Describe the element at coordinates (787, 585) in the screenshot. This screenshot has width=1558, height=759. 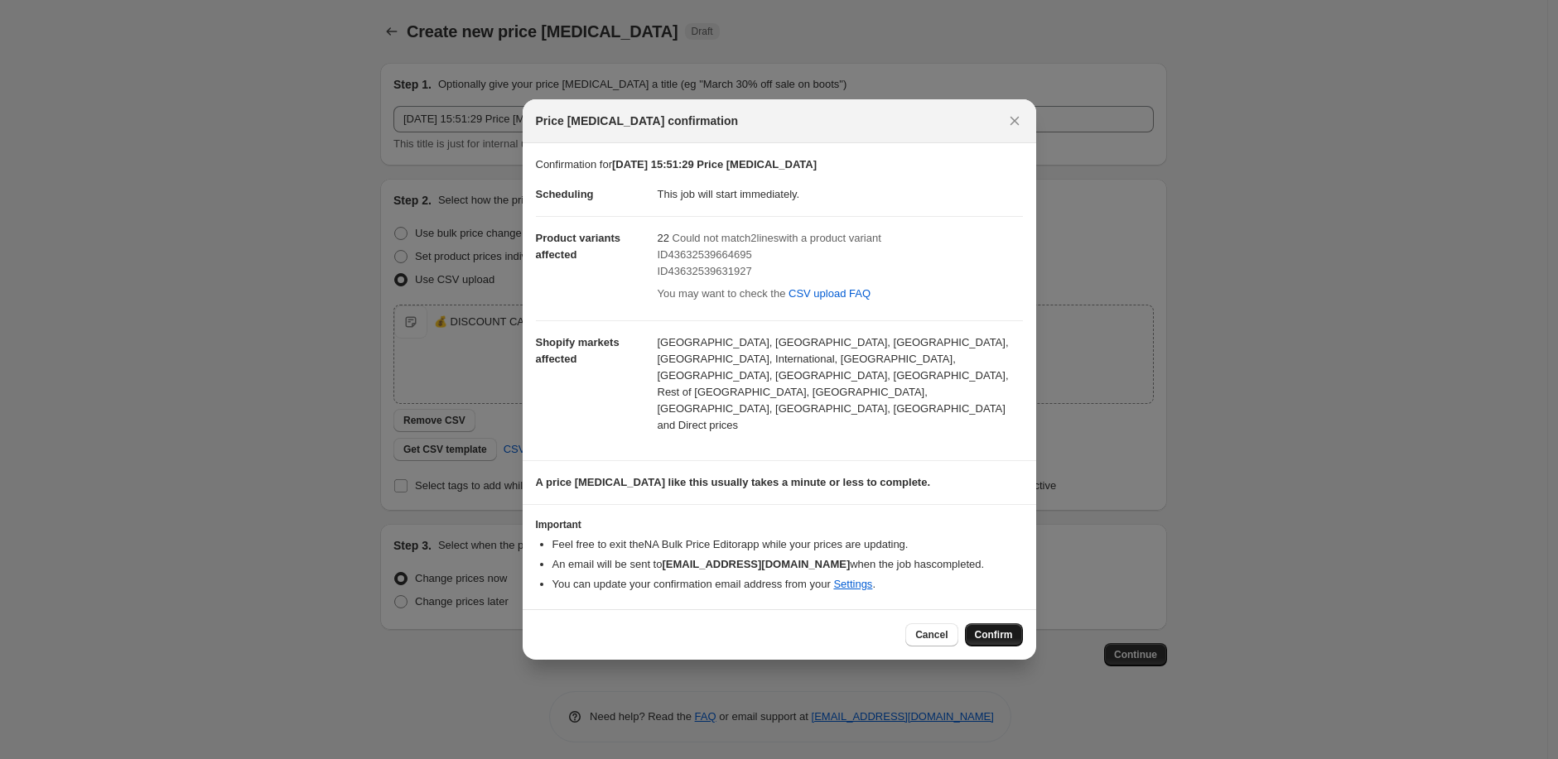
I see `li: You can update your confirmation email address from your .` at that location.